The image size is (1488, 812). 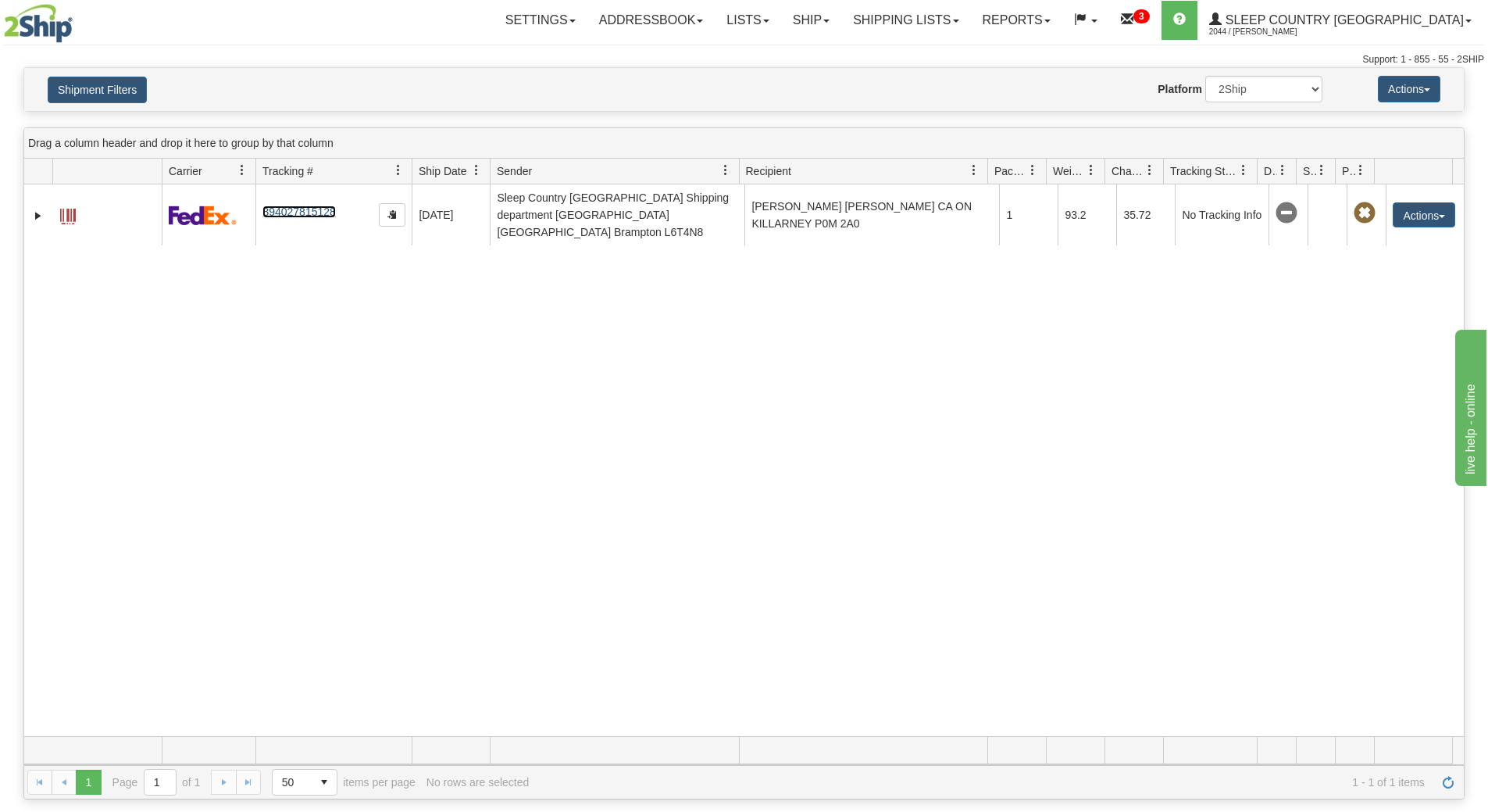 What do you see at coordinates (97, 90) in the screenshot?
I see `button: Shipment Filters` at bounding box center [97, 90].